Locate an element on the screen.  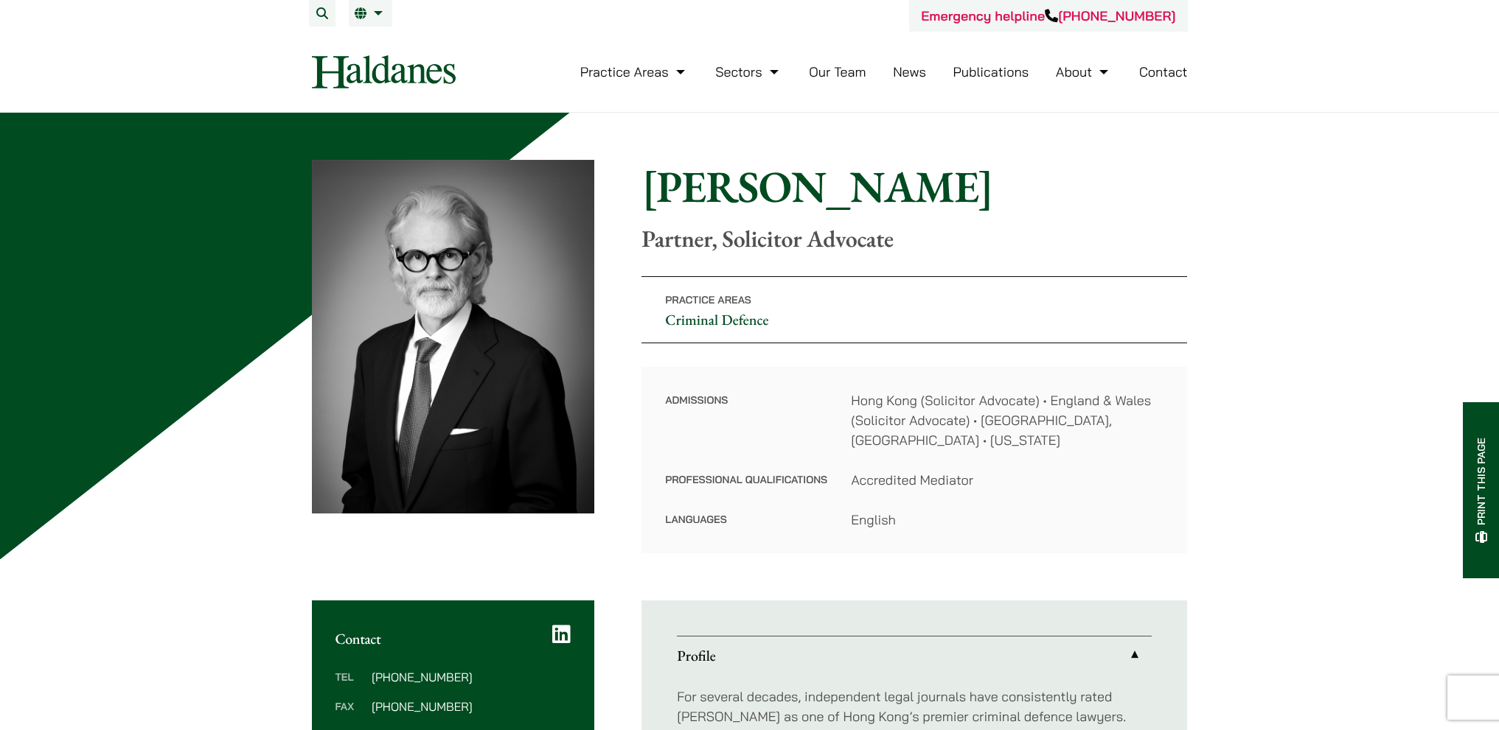
a: LinkedIn is located at coordinates (561, 635).